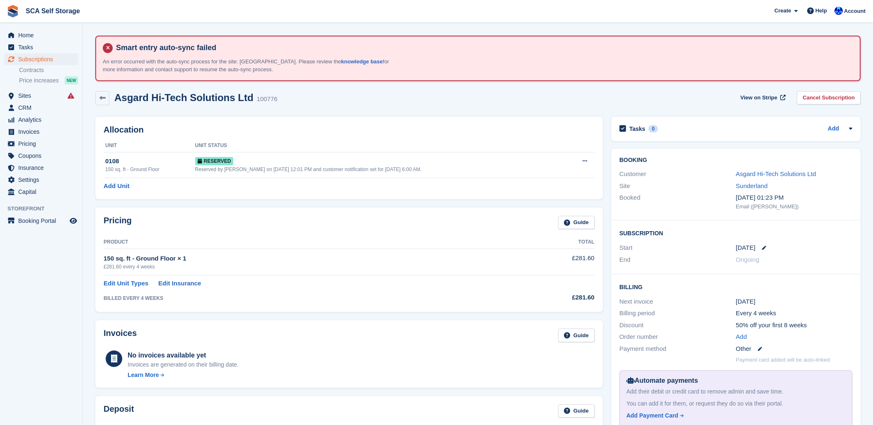  What do you see at coordinates (736, 287) in the screenshot?
I see `h2: Billing` at bounding box center [736, 287].